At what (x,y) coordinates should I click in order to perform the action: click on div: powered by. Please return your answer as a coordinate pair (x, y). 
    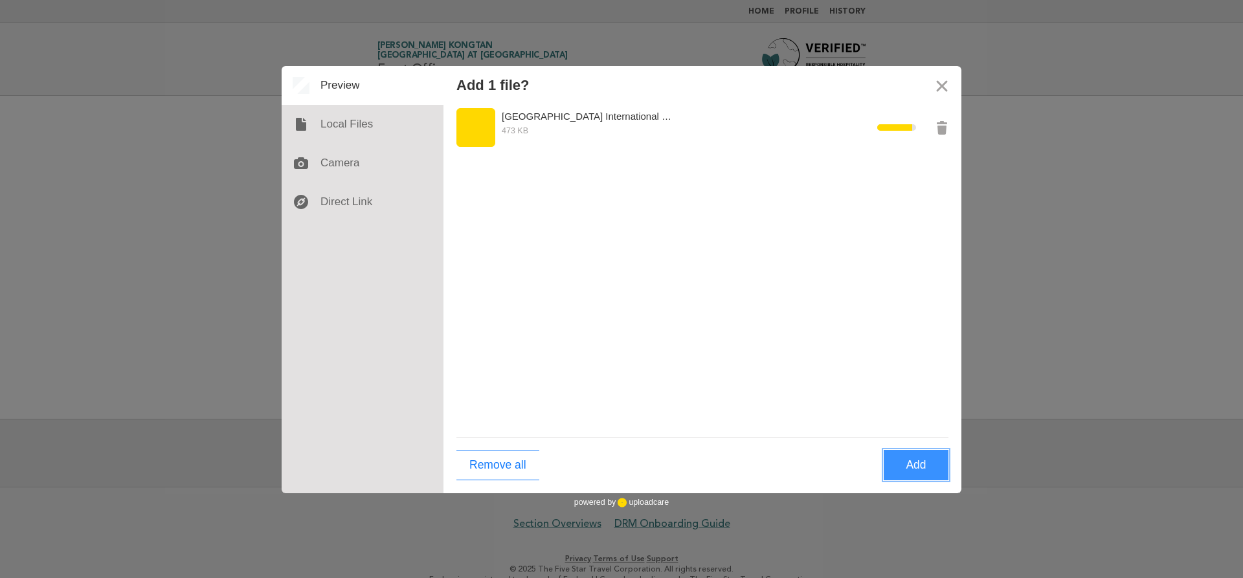
    Looking at the image, I should click on (622, 503).